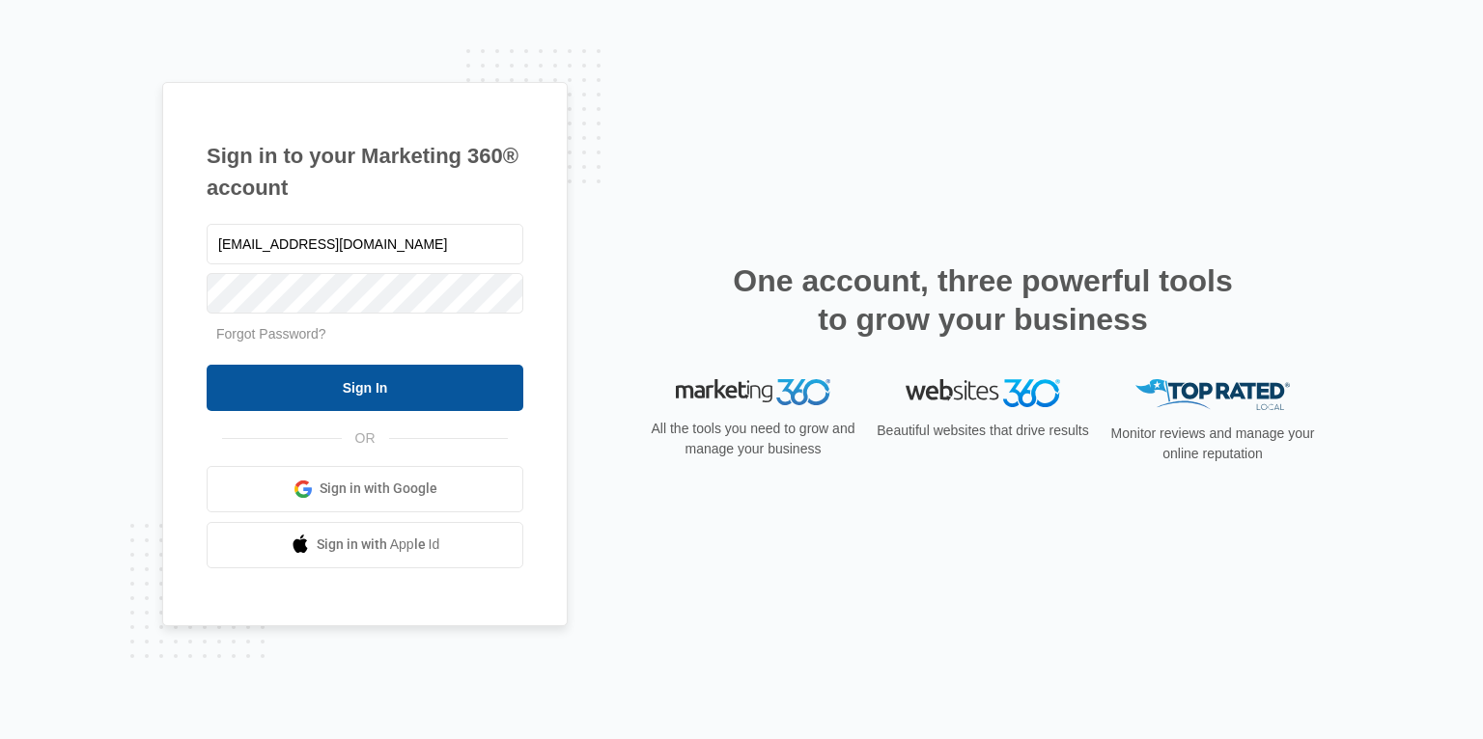 The image size is (1483, 739). Describe the element at coordinates (983, 393) in the screenshot. I see `img: Websites 360` at that location.